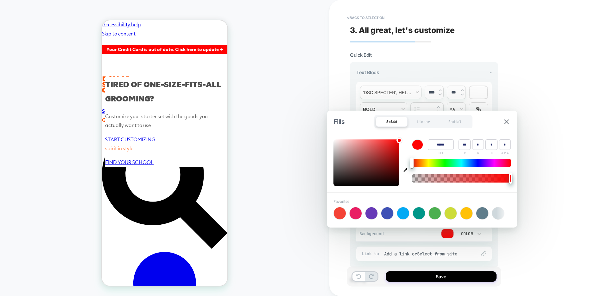 The image size is (608, 296). What do you see at coordinates (365, 18) in the screenshot?
I see `button: < Back to selection` at bounding box center [365, 18].